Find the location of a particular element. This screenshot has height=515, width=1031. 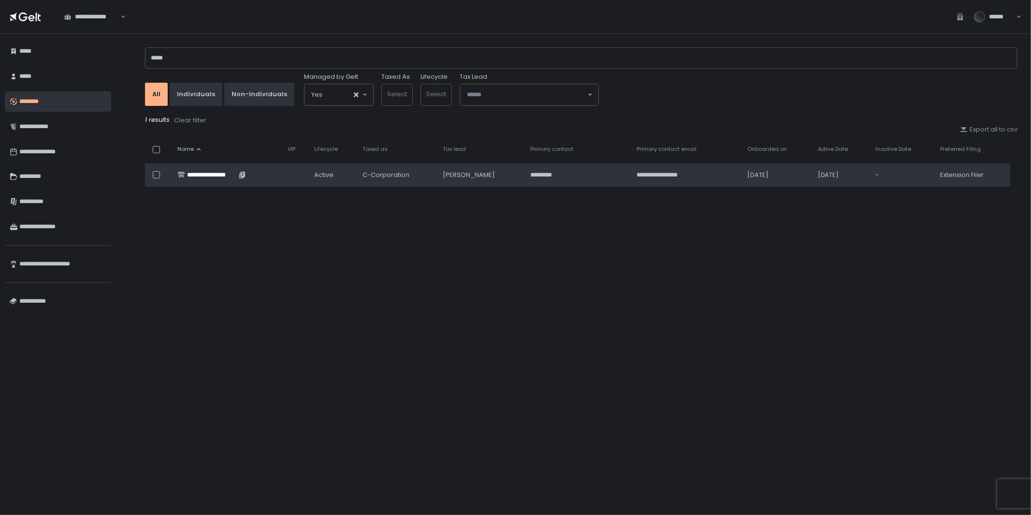

span: Taxed as is located at coordinates (375, 149).